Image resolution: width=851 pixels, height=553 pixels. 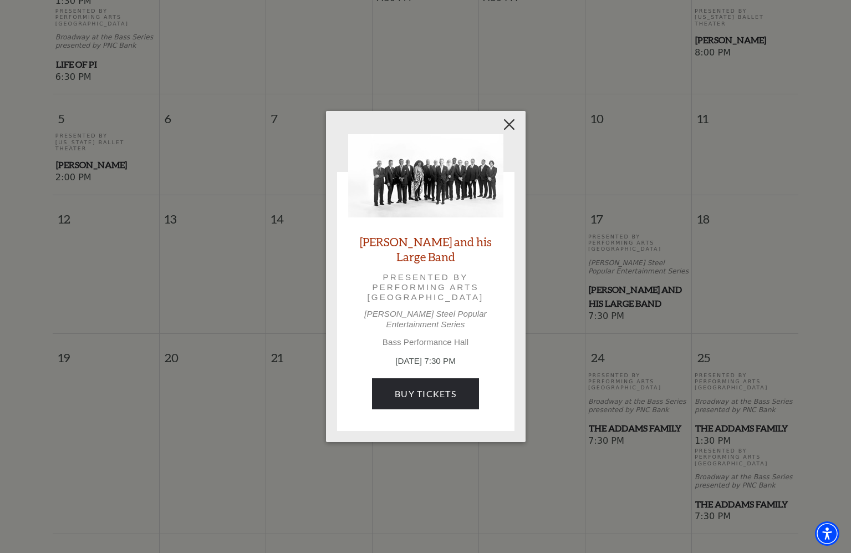 What do you see at coordinates (425, 394) in the screenshot?
I see `a: Buy Tickets` at bounding box center [425, 394].